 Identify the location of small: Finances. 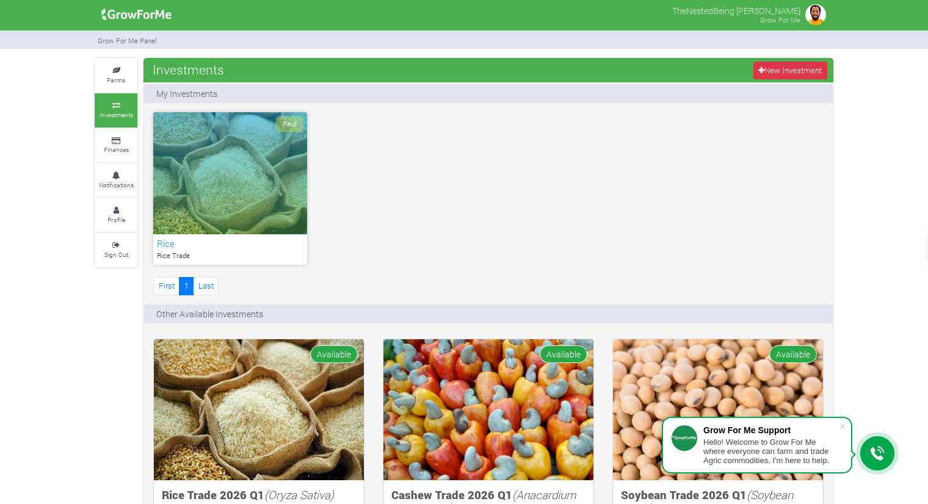
(116, 150).